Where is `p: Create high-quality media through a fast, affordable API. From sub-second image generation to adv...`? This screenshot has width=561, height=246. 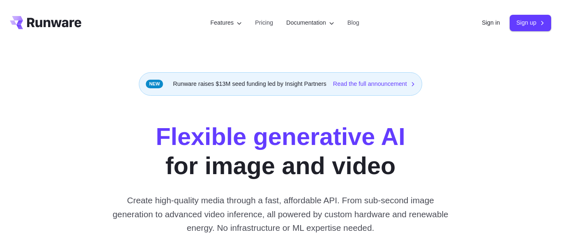
p: Create high-quality media through a fast, affordable API. From sub-second image generation to adv... is located at coordinates (280, 214).